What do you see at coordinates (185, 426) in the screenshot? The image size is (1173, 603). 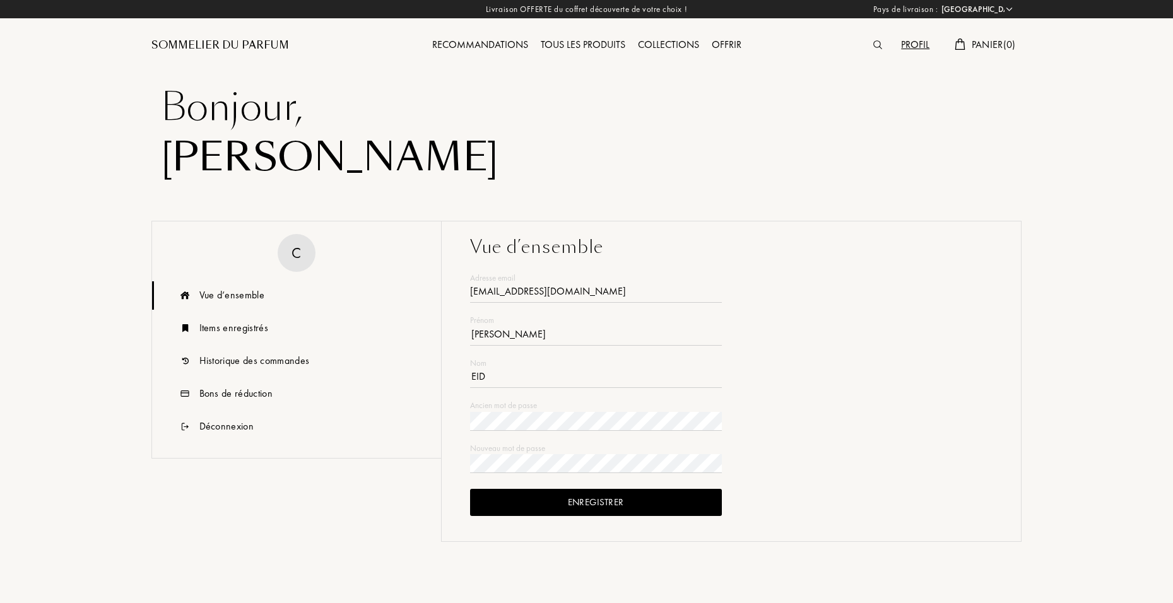 I see `img: icn_logout.svg` at bounding box center [185, 426].